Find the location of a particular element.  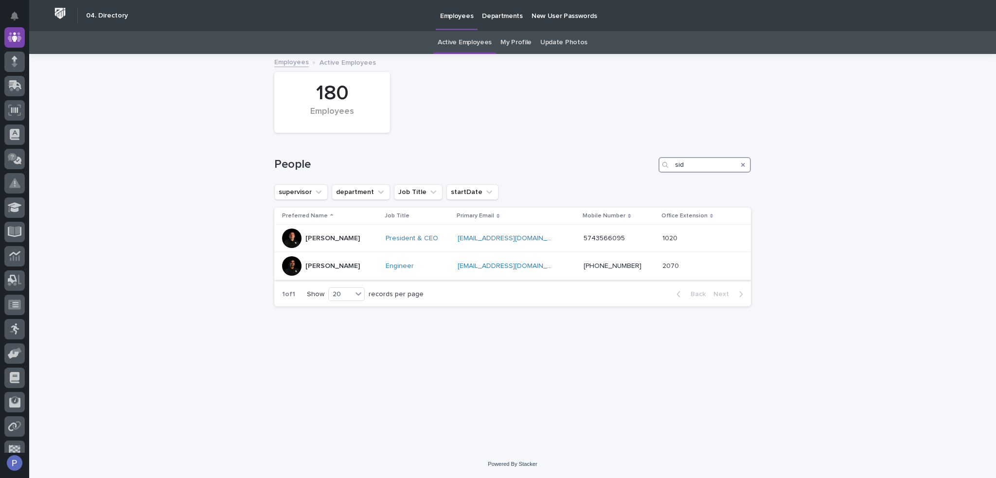

button: Job Title is located at coordinates (418, 192).